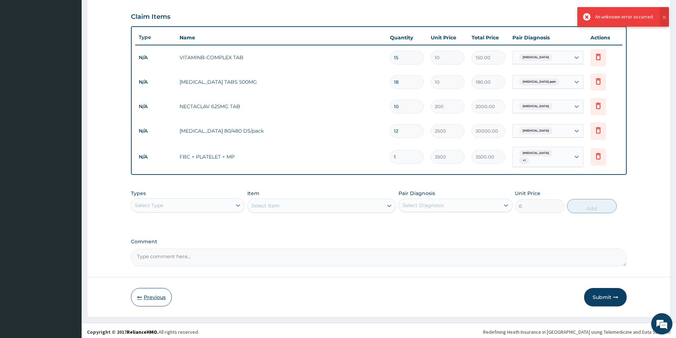 The width and height of the screenshot is (676, 338). I want to click on img: d_794563401_company_1708531726252_794563401, so click(21, 44).